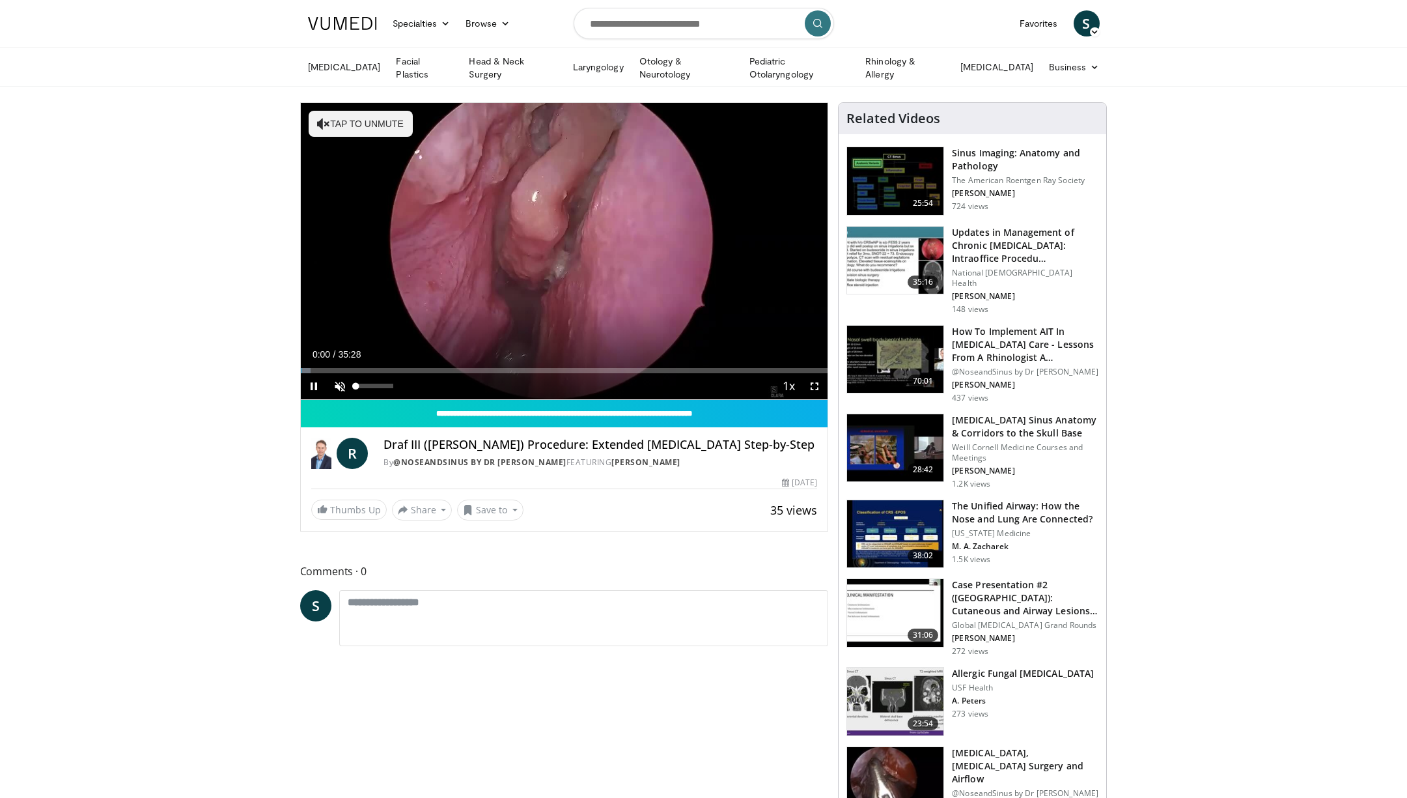 Image resolution: width=1407 pixels, height=798 pixels. Describe the element at coordinates (425, 68) in the screenshot. I see `a: Facial Plastics` at that location.